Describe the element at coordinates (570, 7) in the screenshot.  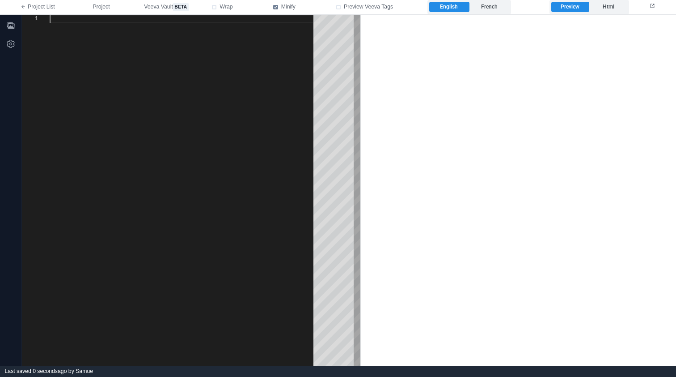
I see `label: Preview` at that location.